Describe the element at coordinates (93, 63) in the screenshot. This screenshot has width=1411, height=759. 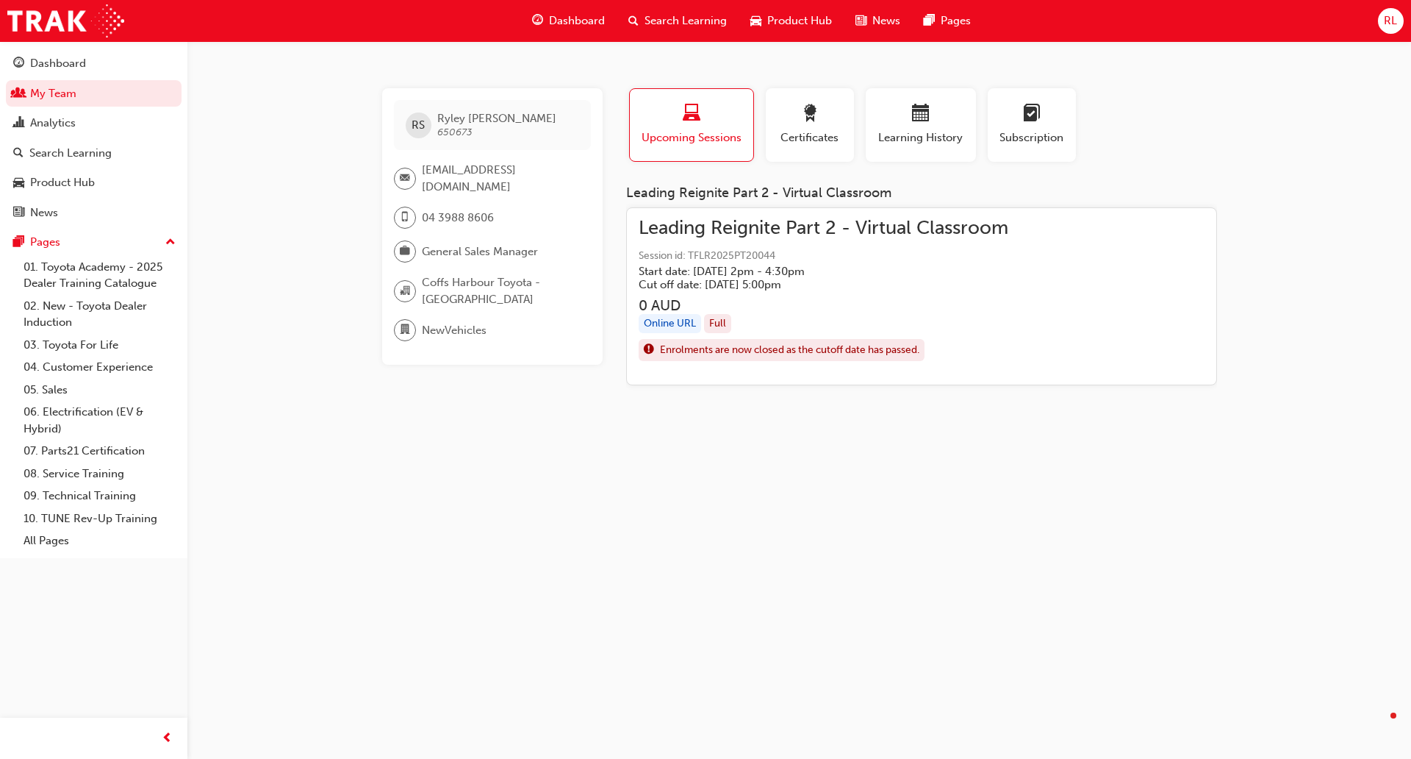
I see `a: Dashboard` at that location.